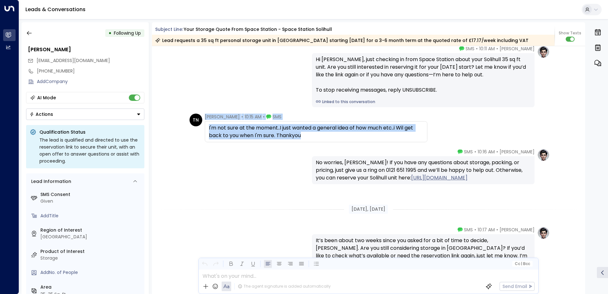 This screenshot has width=608, height=294. Describe the element at coordinates (91, 251) in the screenshot. I see `label: Product of Interest` at that location.